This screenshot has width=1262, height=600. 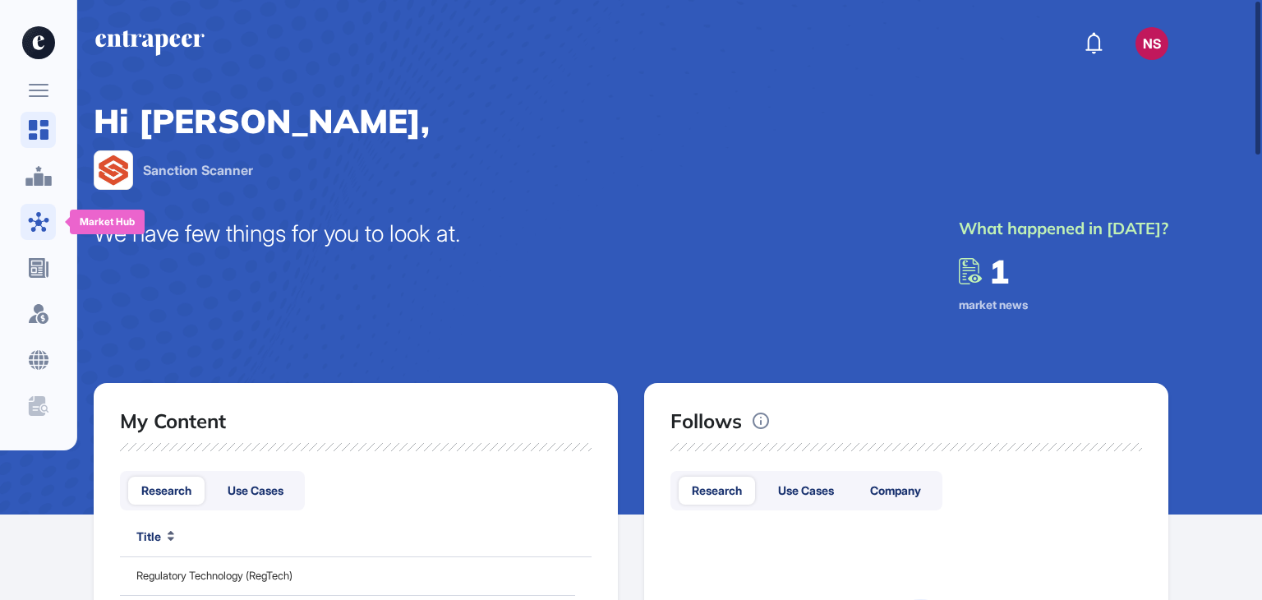 What do you see at coordinates (1152, 44) in the screenshot?
I see `div: ns` at bounding box center [1152, 44].